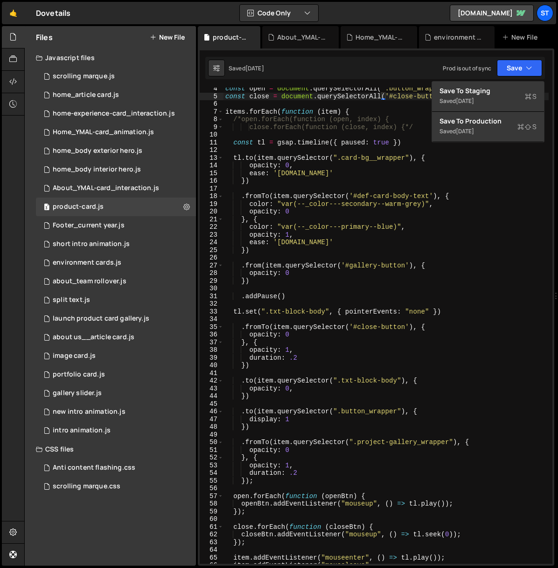  I want to click on div: 19, so click(211, 204).